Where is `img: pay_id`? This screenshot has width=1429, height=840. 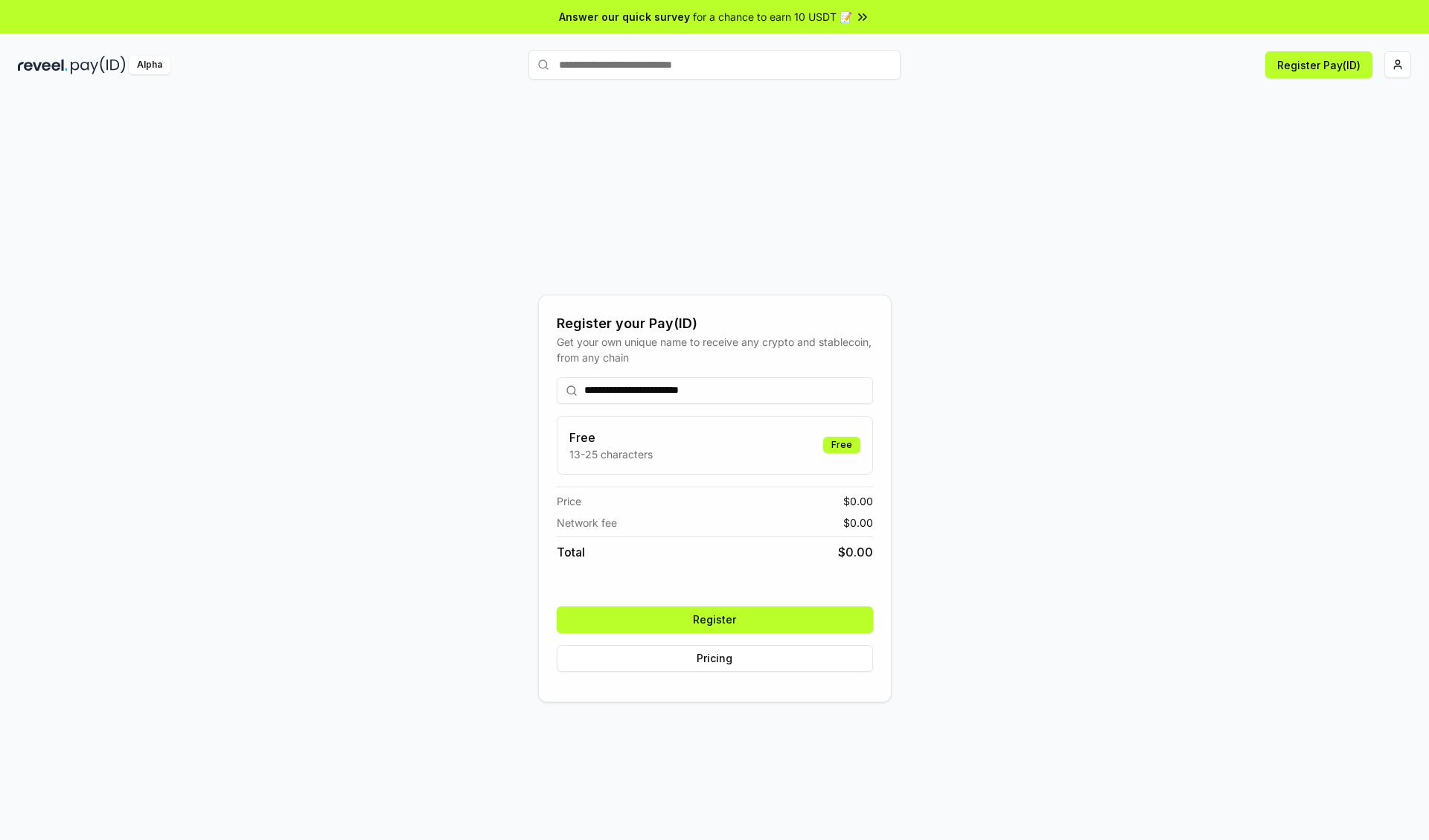 img: pay_id is located at coordinates (98, 64).